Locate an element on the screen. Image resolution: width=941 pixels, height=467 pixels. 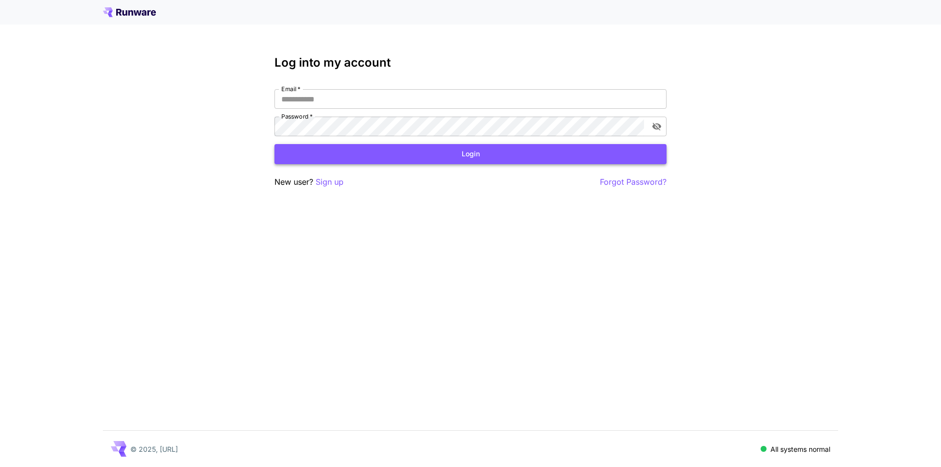
button: Forgot Password? is located at coordinates (633, 182).